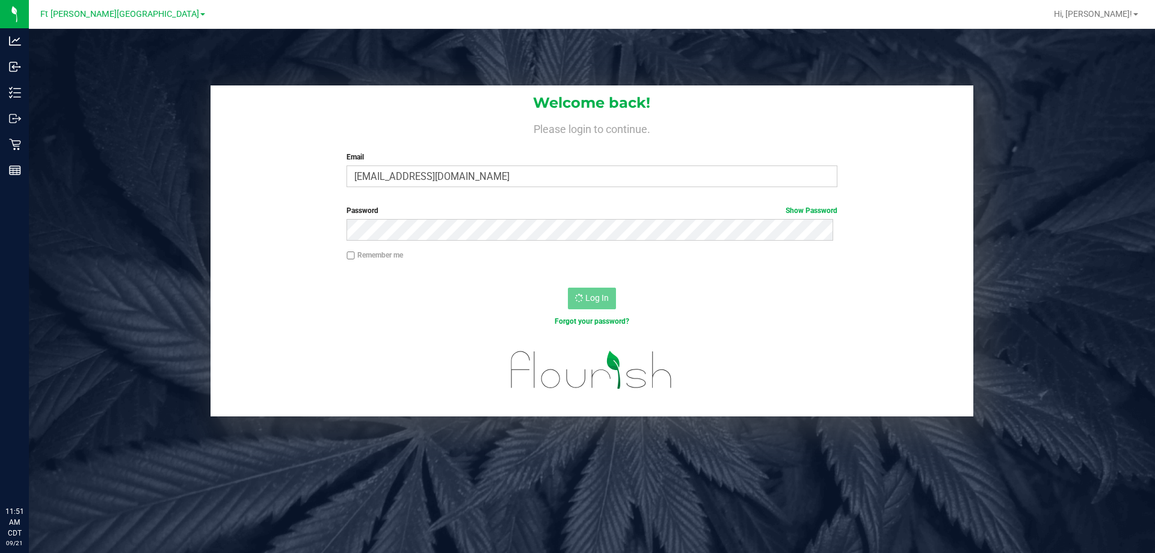 Image resolution: width=1155 pixels, height=553 pixels. What do you see at coordinates (15, 93) in the screenshot?
I see `inline-svg: Inventory` at bounding box center [15, 93].